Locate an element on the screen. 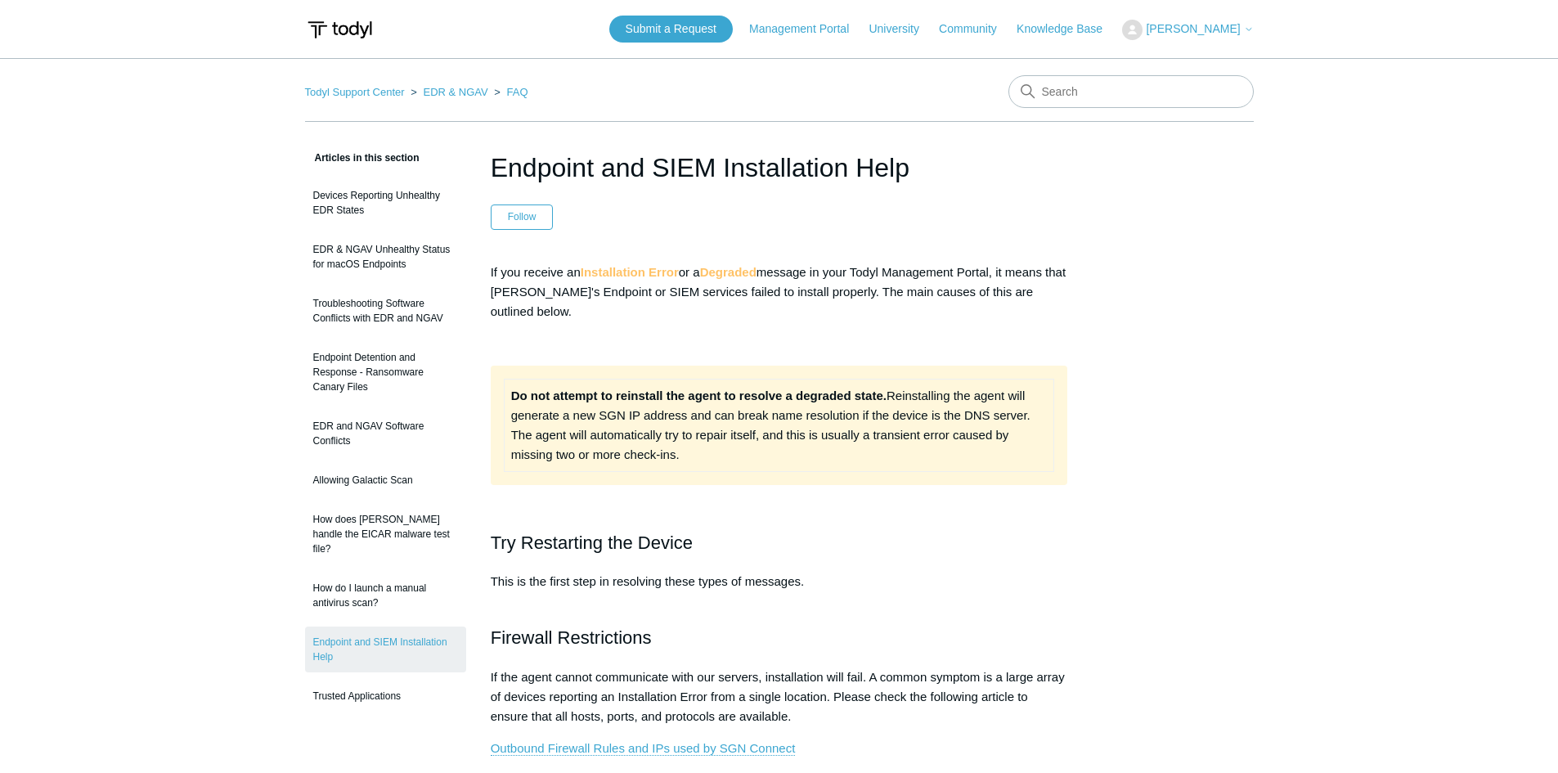 The width and height of the screenshot is (1558, 773). a: FAQ is located at coordinates (518, 92).